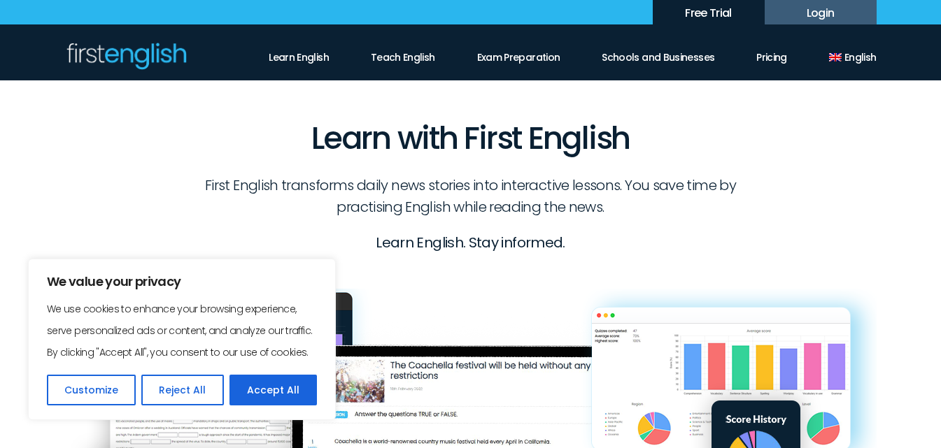 The width and height of the screenshot is (941, 448). What do you see at coordinates (658, 53) in the screenshot?
I see `a: Schools and Businesses` at bounding box center [658, 53].